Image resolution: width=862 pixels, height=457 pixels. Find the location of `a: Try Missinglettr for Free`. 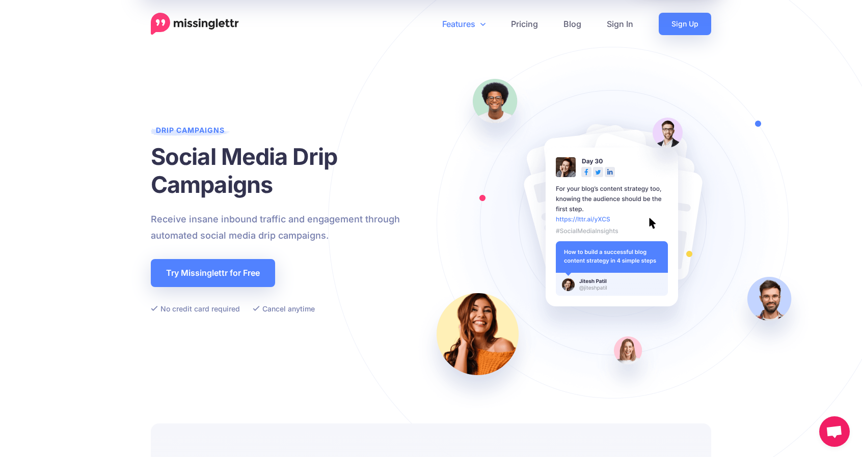

a: Try Missinglettr for Free is located at coordinates (213, 273).